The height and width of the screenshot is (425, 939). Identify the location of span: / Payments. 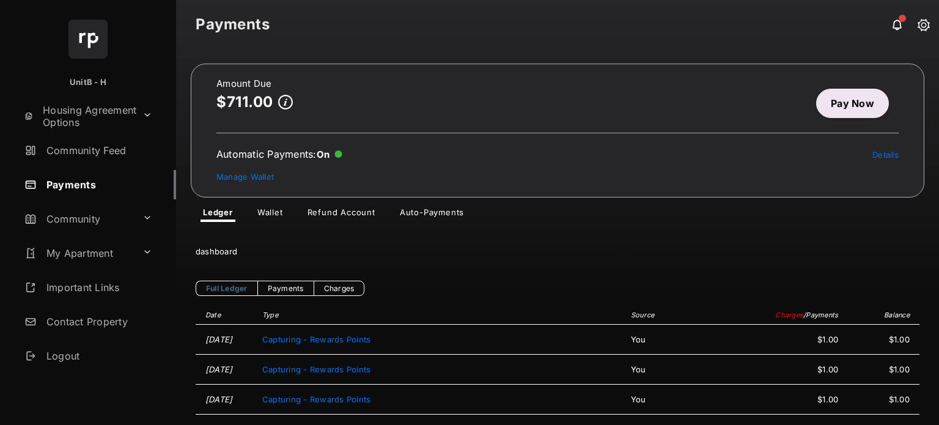
(820, 315).